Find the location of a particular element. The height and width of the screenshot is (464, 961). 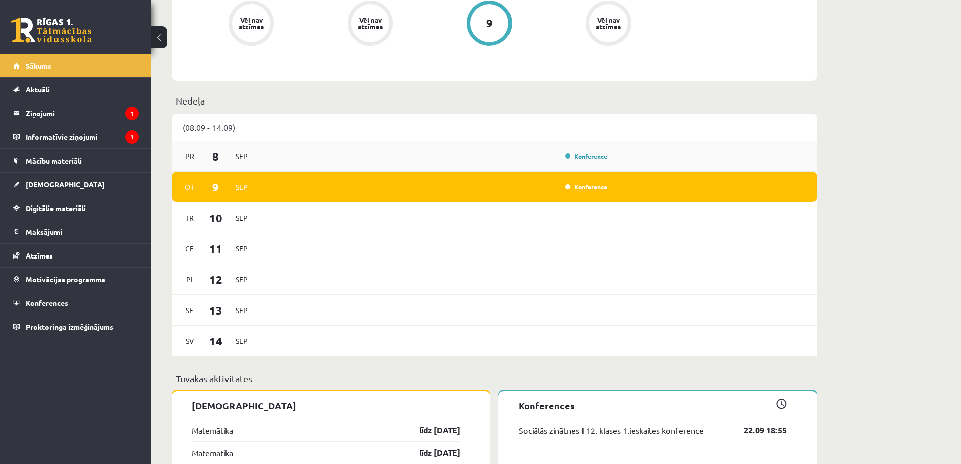

span: 11 is located at coordinates (216, 248).